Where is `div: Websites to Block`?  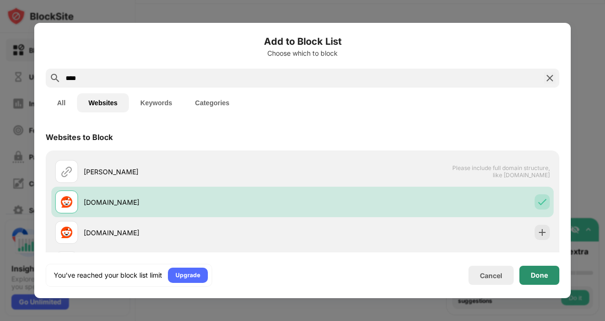
div: Websites to Block is located at coordinates (79, 137).